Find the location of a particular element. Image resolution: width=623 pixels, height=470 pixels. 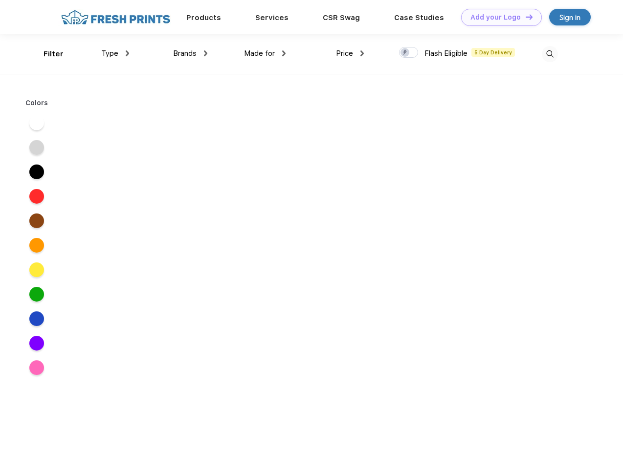

div: Filter is located at coordinates (53, 54).